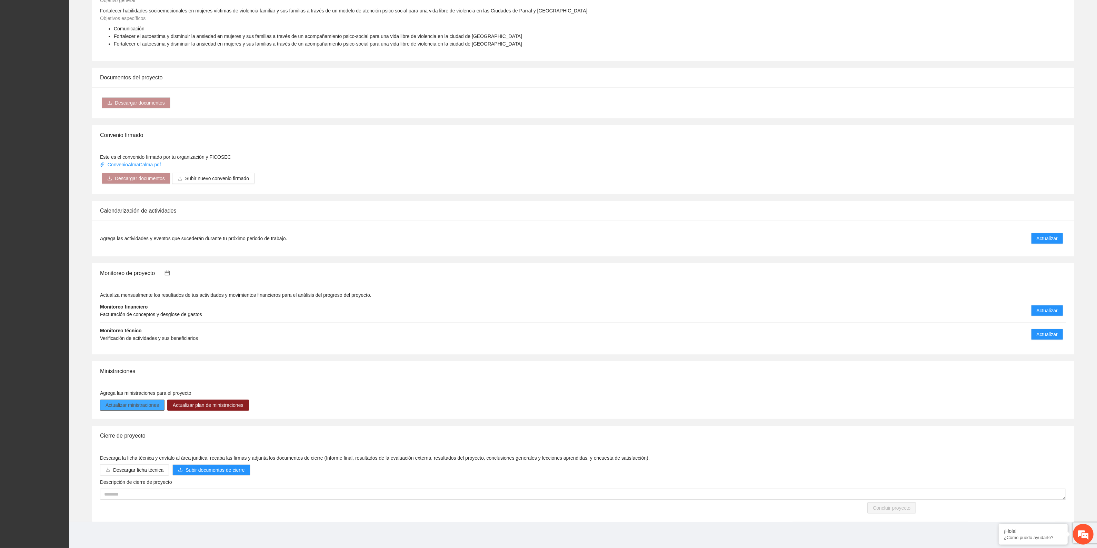  I want to click on button: Actualizar plan de ministraciones, so click(208, 405).